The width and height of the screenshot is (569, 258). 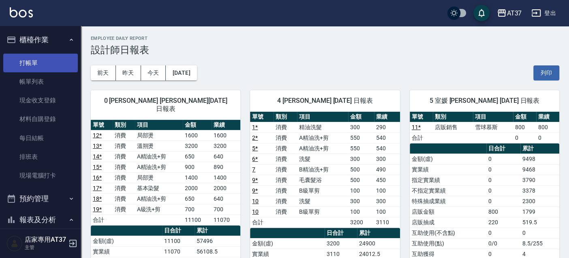 I want to click on h2: Employee Daily Report, so click(x=325, y=38).